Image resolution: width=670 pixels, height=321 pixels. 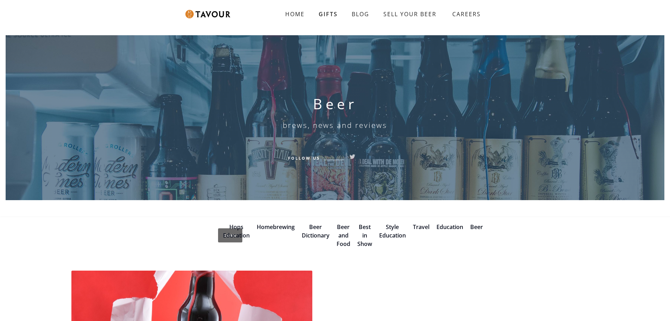 What do you see at coordinates (316, 231) in the screenshot?
I see `a: Beer Dictionary` at bounding box center [316, 231].